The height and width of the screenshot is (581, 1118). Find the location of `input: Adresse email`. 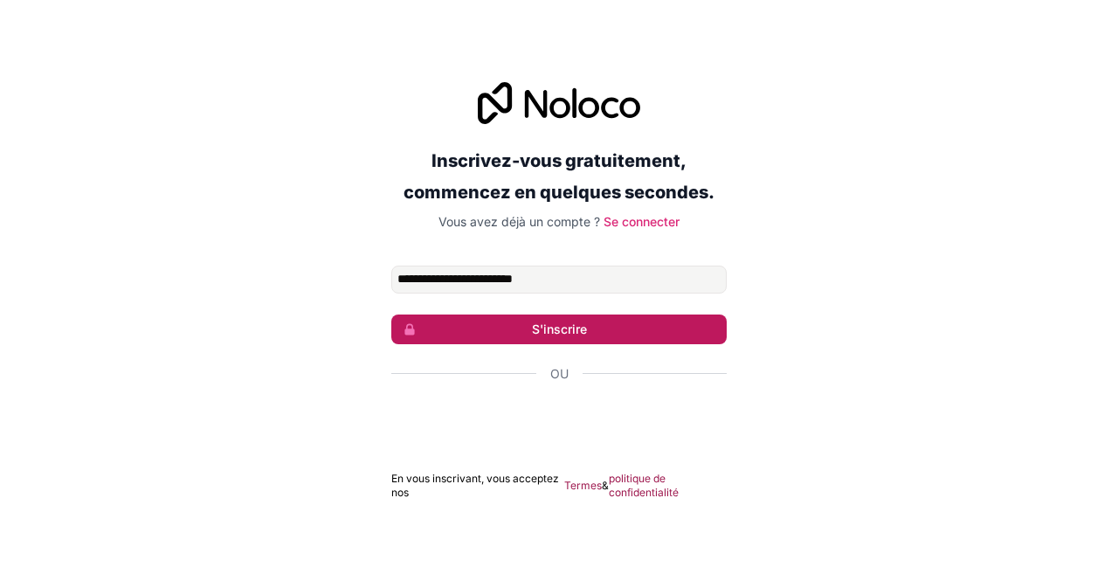

input: Adresse email is located at coordinates (559, 280).